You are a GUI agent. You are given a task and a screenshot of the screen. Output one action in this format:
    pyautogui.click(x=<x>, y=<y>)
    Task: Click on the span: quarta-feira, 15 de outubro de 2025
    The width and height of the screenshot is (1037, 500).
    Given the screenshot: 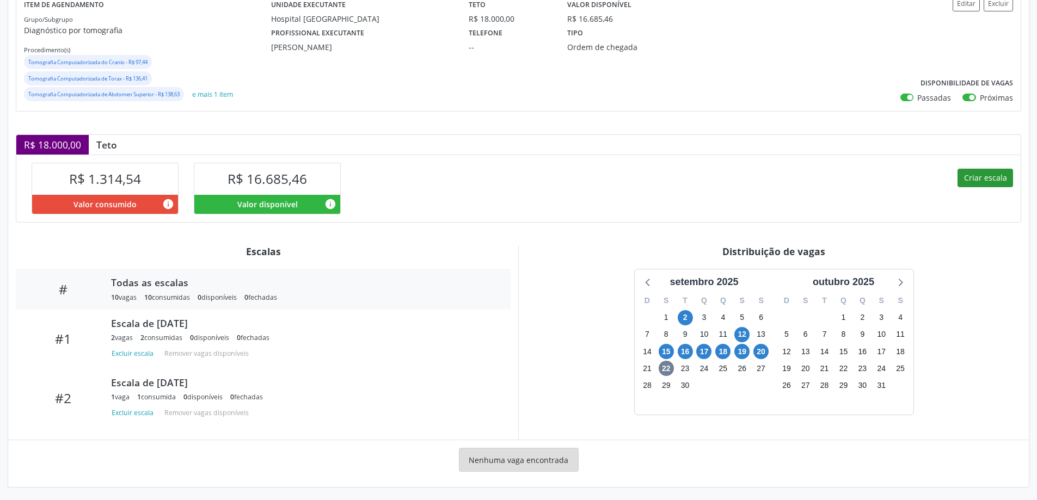 What is the action you would take?
    pyautogui.click(x=843, y=352)
    